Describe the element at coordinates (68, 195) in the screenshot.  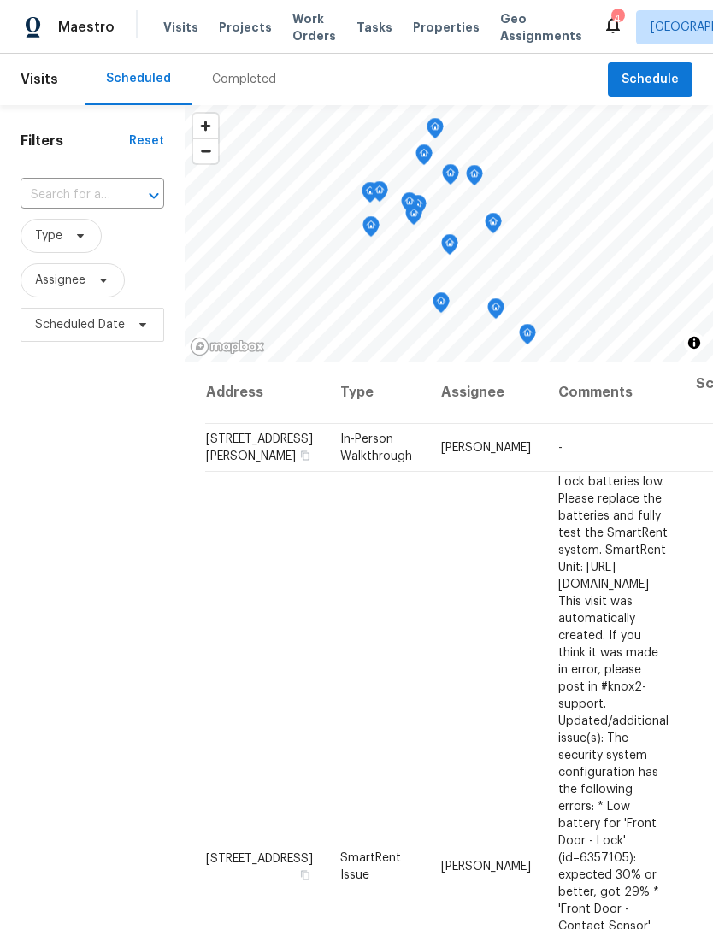
I see `input: Search for an address...` at that location.